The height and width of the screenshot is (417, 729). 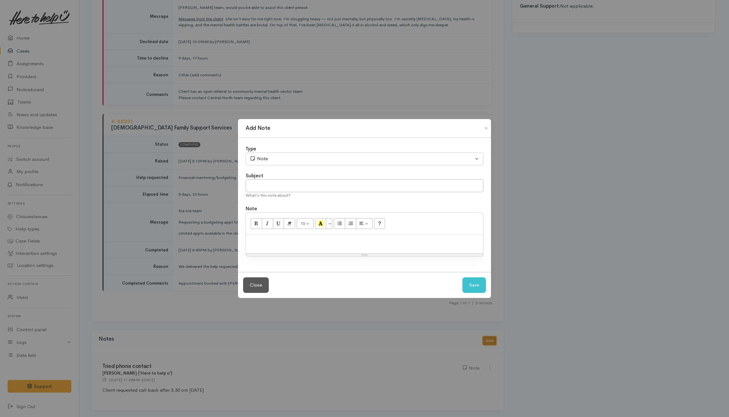 I want to click on label: Note, so click(x=251, y=209).